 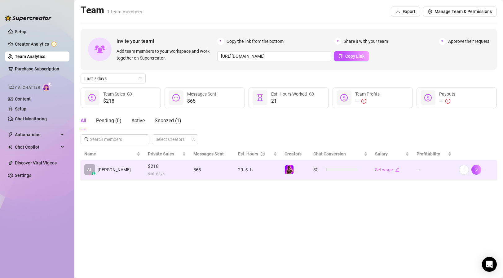 I want to click on h2: Team, so click(x=111, y=10).